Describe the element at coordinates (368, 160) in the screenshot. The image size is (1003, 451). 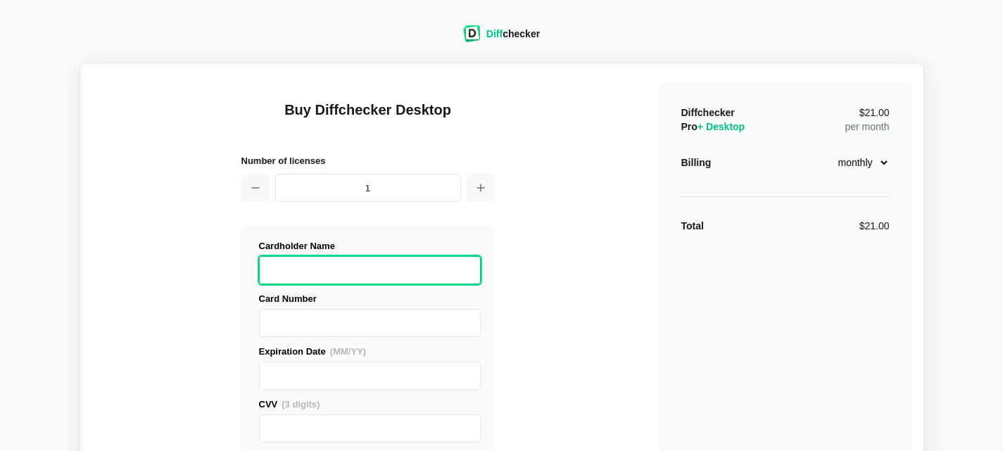
I see `h2: Number of licenses` at that location.